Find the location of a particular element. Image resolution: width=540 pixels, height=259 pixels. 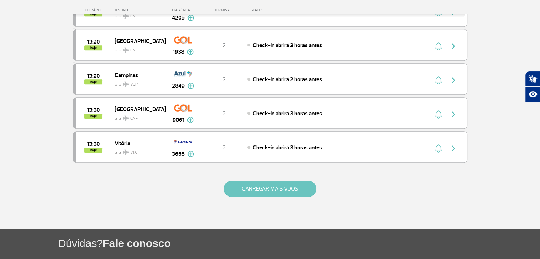

span: 9061 is located at coordinates (178, 120).